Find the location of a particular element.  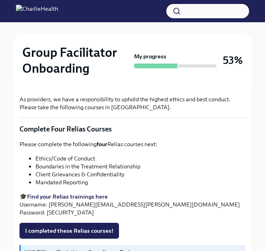

strong: four is located at coordinates (102, 144).